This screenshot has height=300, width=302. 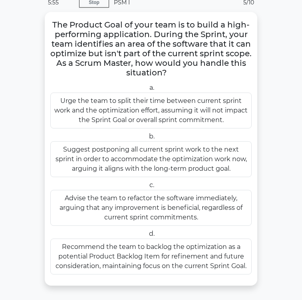 I want to click on span: a., so click(x=152, y=88).